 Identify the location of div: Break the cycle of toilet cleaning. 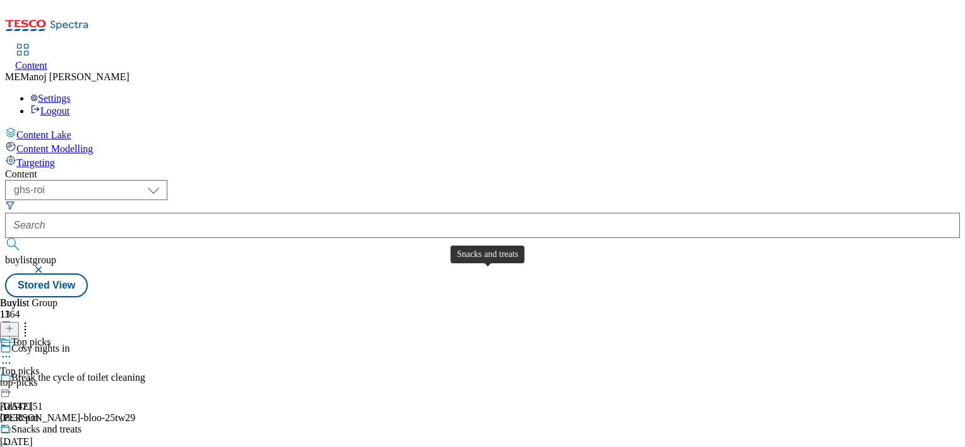
(78, 378).